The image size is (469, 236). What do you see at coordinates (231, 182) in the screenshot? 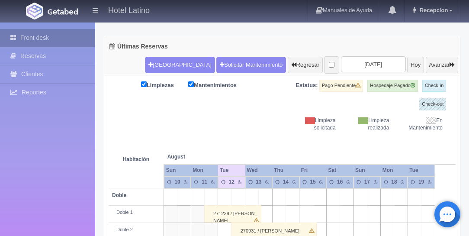
I see `div: 12` at bounding box center [231, 182].